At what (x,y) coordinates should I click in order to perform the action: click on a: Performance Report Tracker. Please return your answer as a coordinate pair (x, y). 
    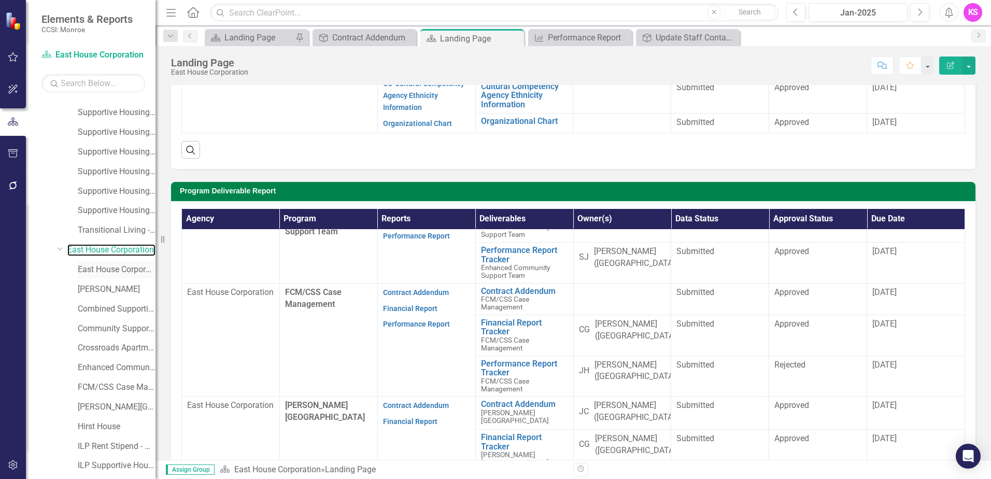
    Looking at the image, I should click on (524, 254).